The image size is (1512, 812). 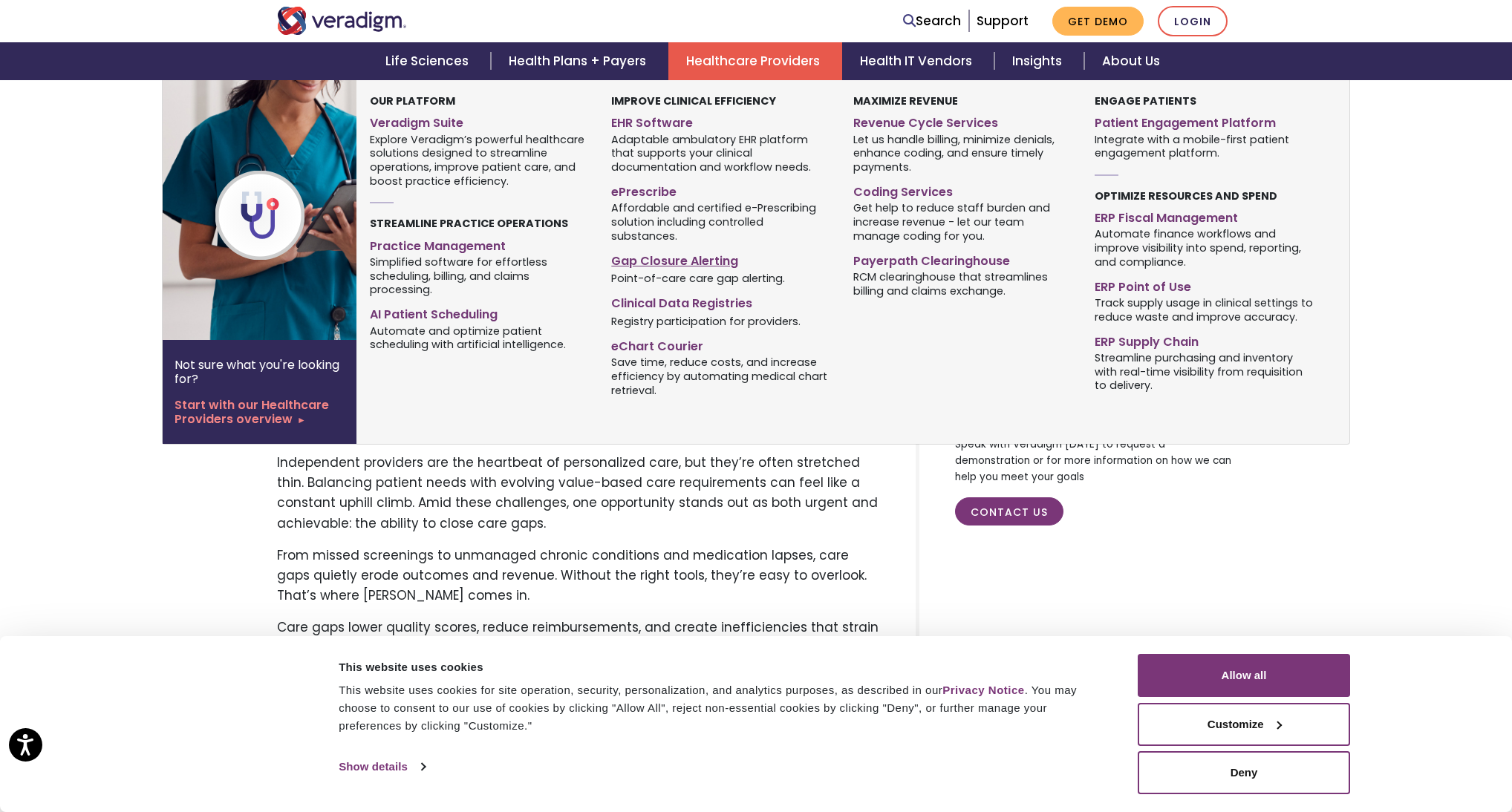 What do you see at coordinates (342, 21) in the screenshot?
I see `a: Veradigm logo` at bounding box center [342, 21].